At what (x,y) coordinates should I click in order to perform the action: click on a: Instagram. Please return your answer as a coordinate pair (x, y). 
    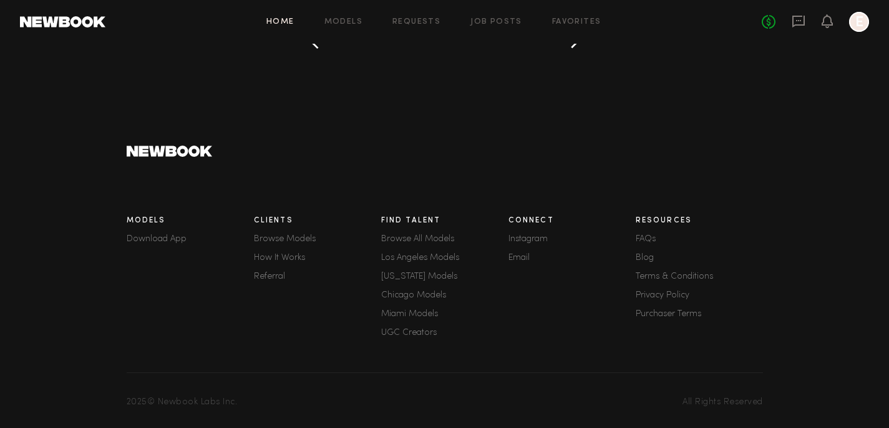
    Looking at the image, I should click on (572, 239).